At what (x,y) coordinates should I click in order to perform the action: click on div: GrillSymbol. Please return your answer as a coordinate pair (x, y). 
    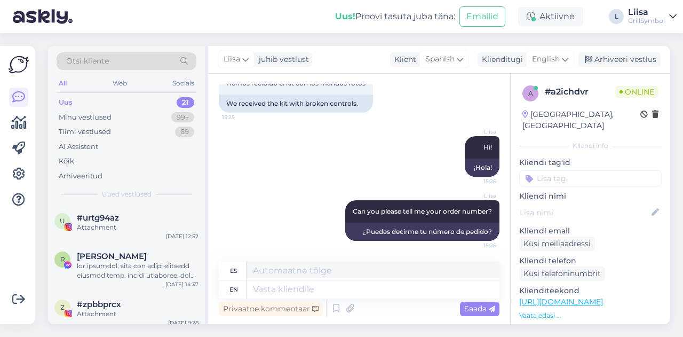
    Looking at the image, I should click on (646, 21).